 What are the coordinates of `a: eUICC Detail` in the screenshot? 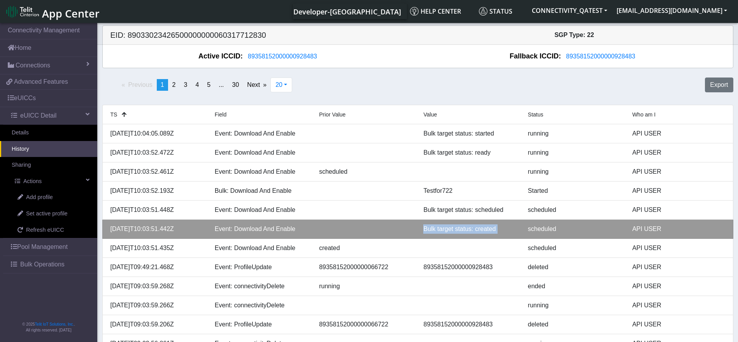 It's located at (50, 116).